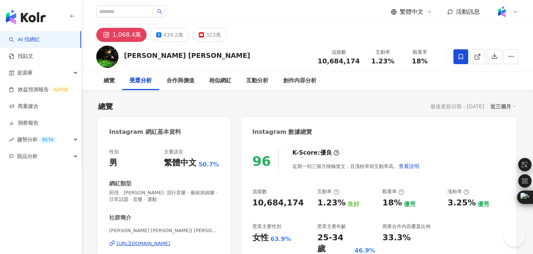 The width and height of the screenshot is (533, 254). I want to click on a: 找貼文, so click(21, 56).